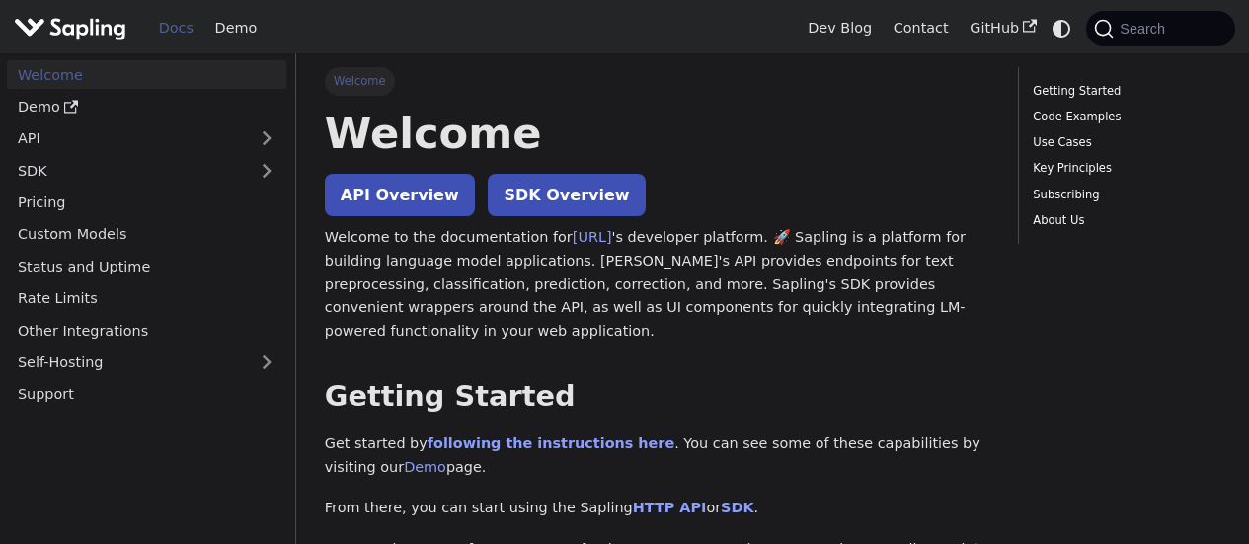  I want to click on a: Sapling.aiSapling.ai, so click(73, 28).